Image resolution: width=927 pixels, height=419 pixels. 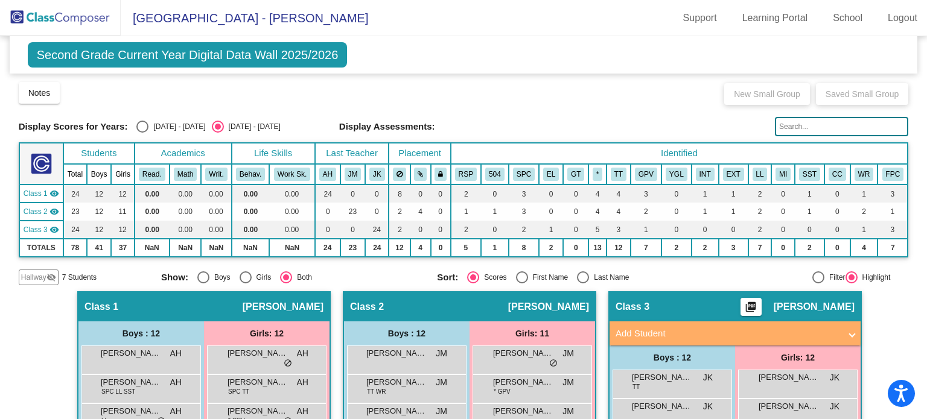 I want to click on td: 7, so click(x=892, y=248).